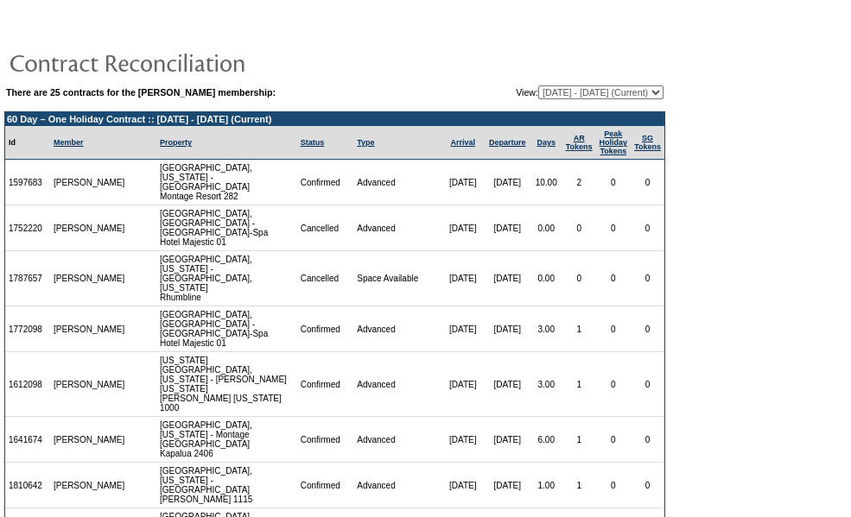  Describe the element at coordinates (579, 143) in the screenshot. I see `a: ARTokens` at that location.